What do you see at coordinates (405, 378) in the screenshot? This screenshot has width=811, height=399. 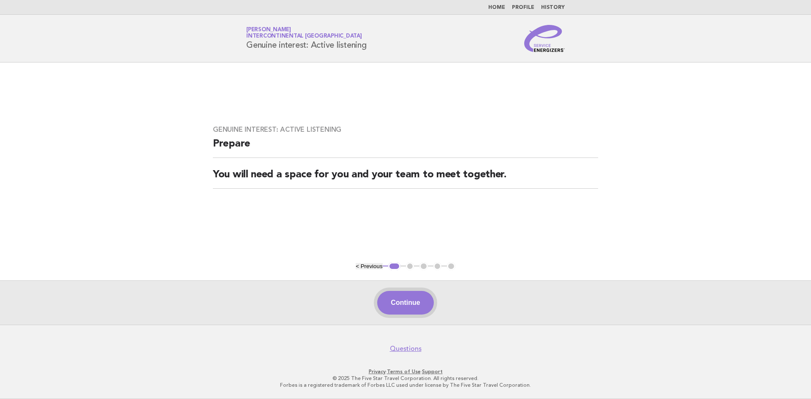 I see `p: © 2025 The Five Star Travel Corporation. All rights reserved.` at bounding box center [405, 378].